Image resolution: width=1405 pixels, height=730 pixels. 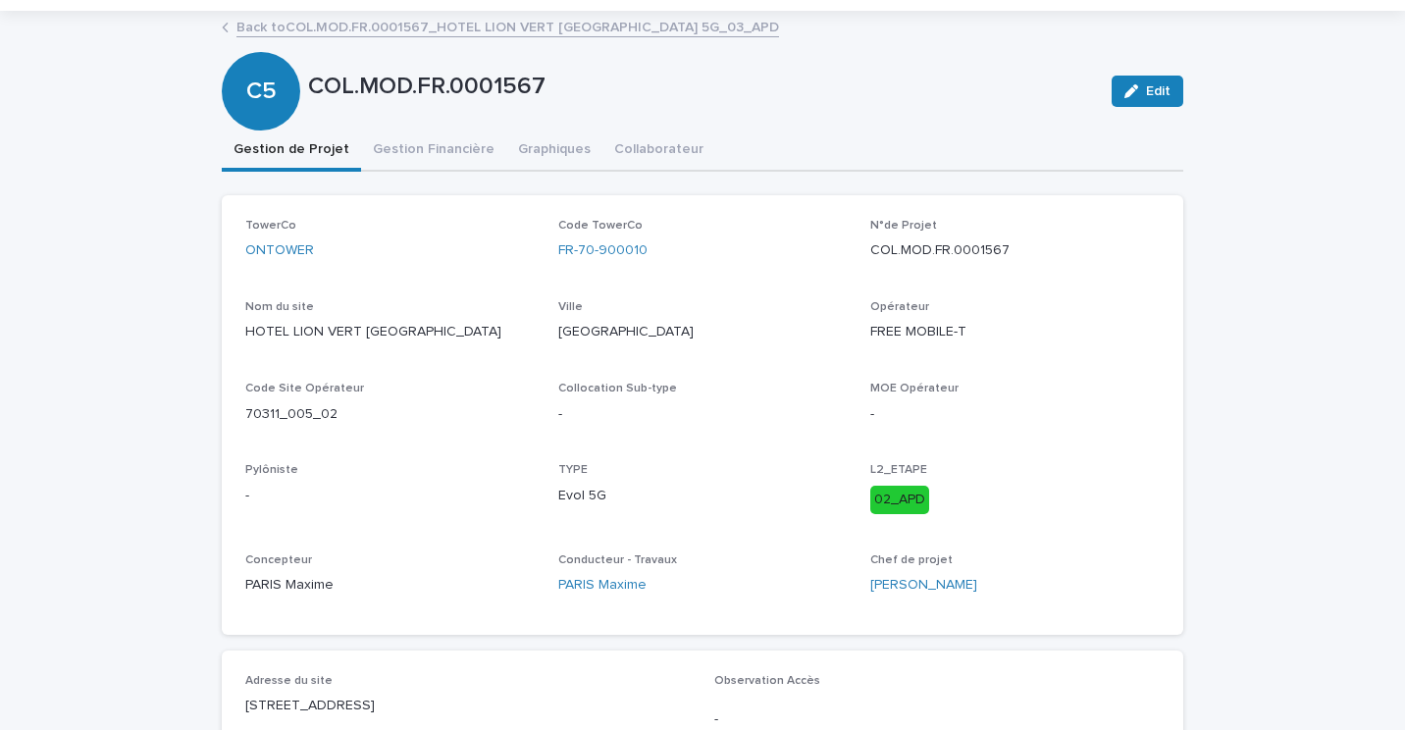 I want to click on span: MOE Opérateur, so click(x=915, y=389).